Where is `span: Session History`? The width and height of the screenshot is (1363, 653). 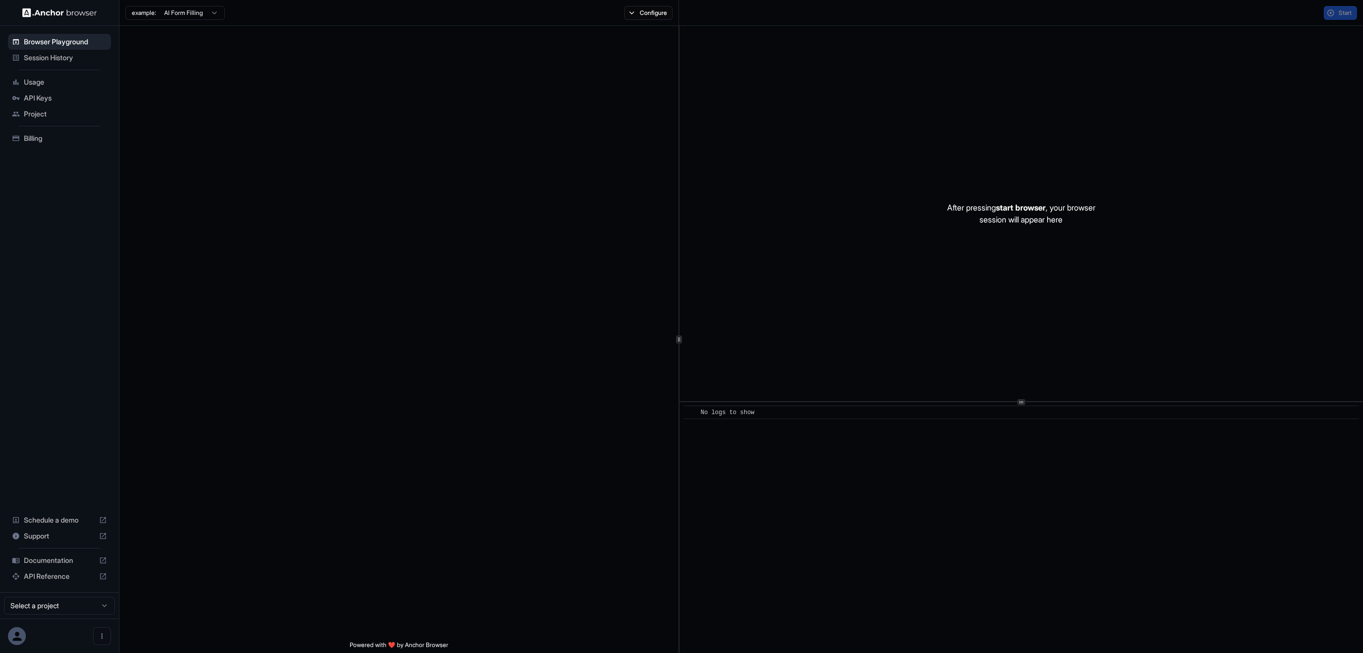 span: Session History is located at coordinates (65, 58).